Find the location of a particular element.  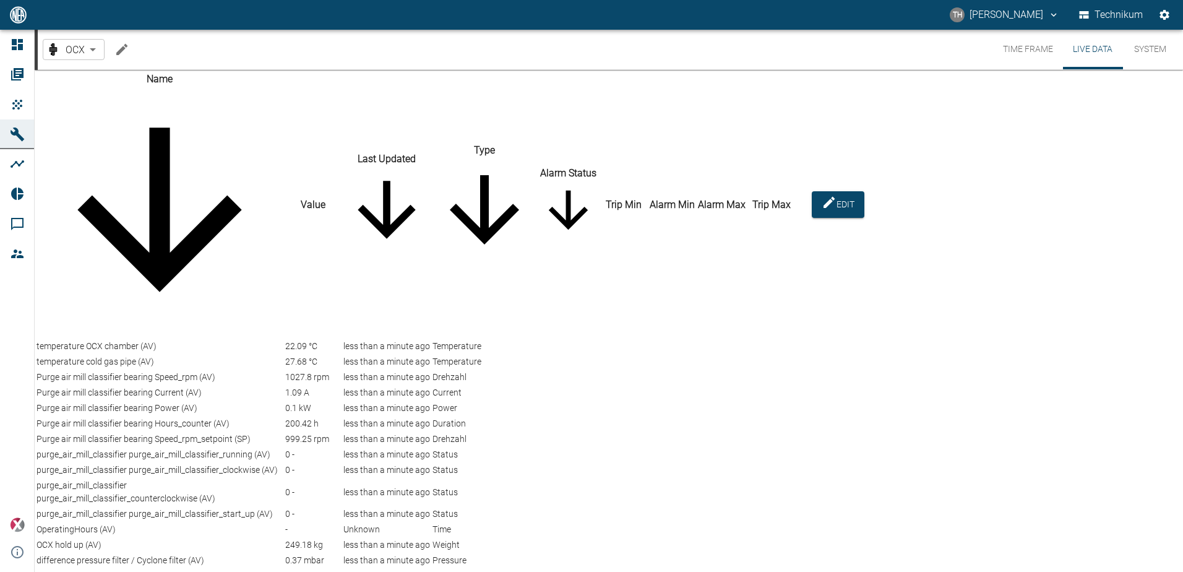

td: Purge air mill classifier bearing Speed_rpm_setpoint (SP) is located at coordinates (160, 439).